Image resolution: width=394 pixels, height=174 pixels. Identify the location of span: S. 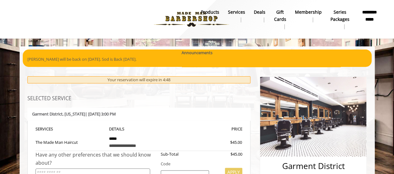
(52, 129).